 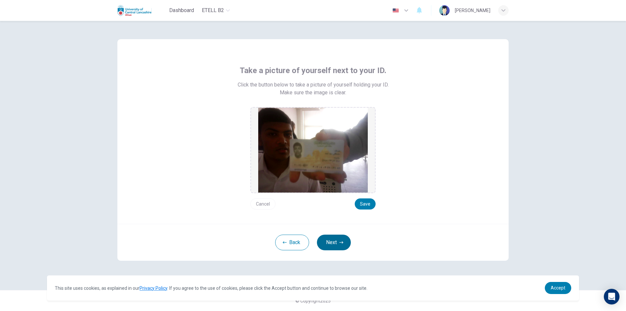 I want to click on div: cookieconsent, so click(x=313, y=288).